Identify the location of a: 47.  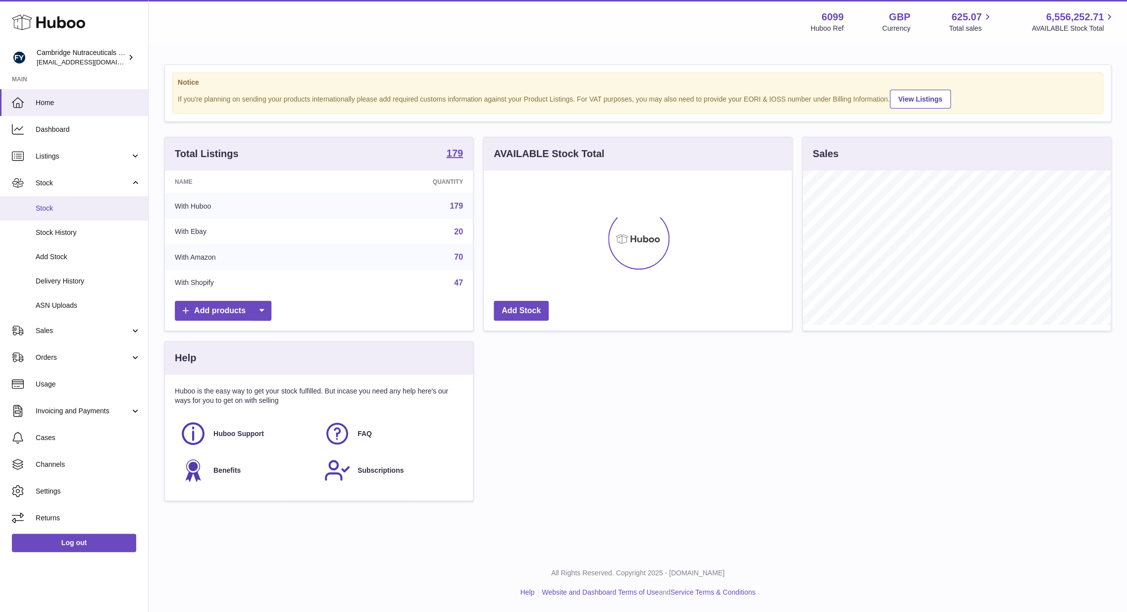
(459, 282).